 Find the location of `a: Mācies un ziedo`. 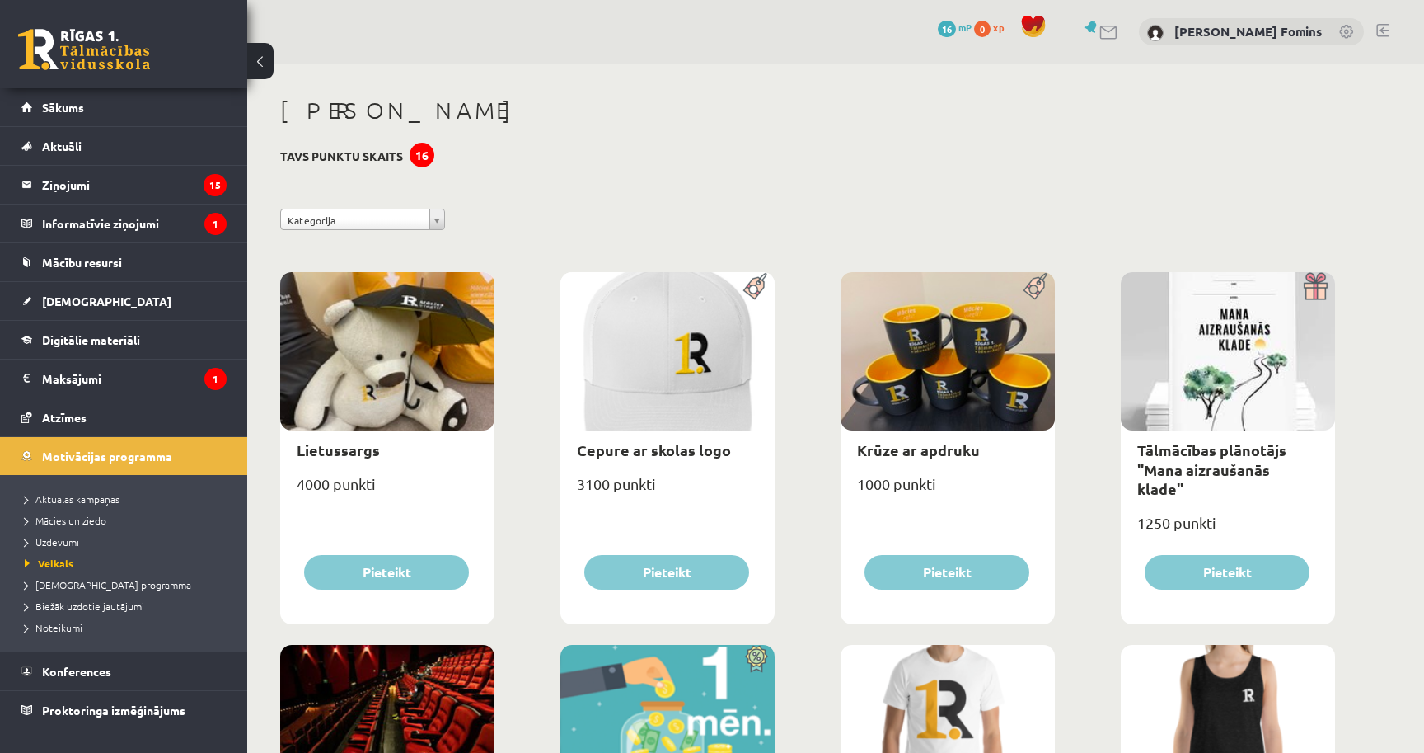

a: Mācies un ziedo is located at coordinates (128, 520).